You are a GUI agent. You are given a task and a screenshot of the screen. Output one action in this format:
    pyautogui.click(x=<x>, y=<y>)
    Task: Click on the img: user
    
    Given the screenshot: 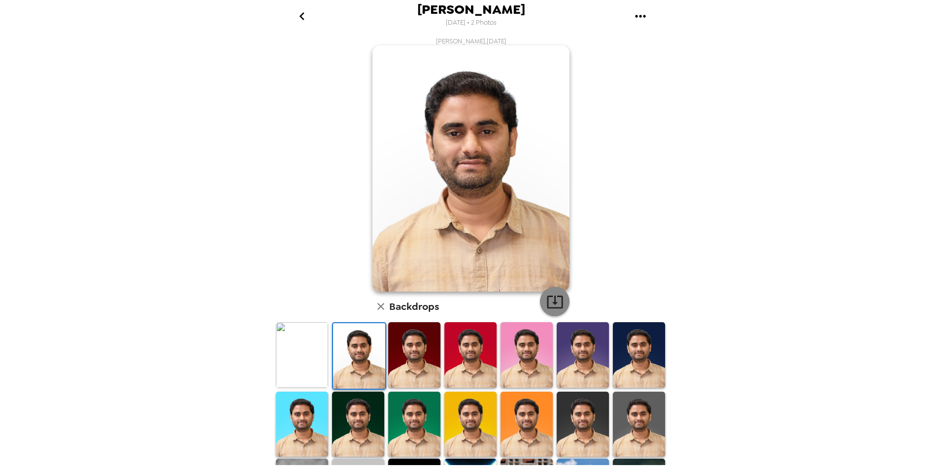 What is the action you would take?
    pyautogui.click(x=471, y=168)
    